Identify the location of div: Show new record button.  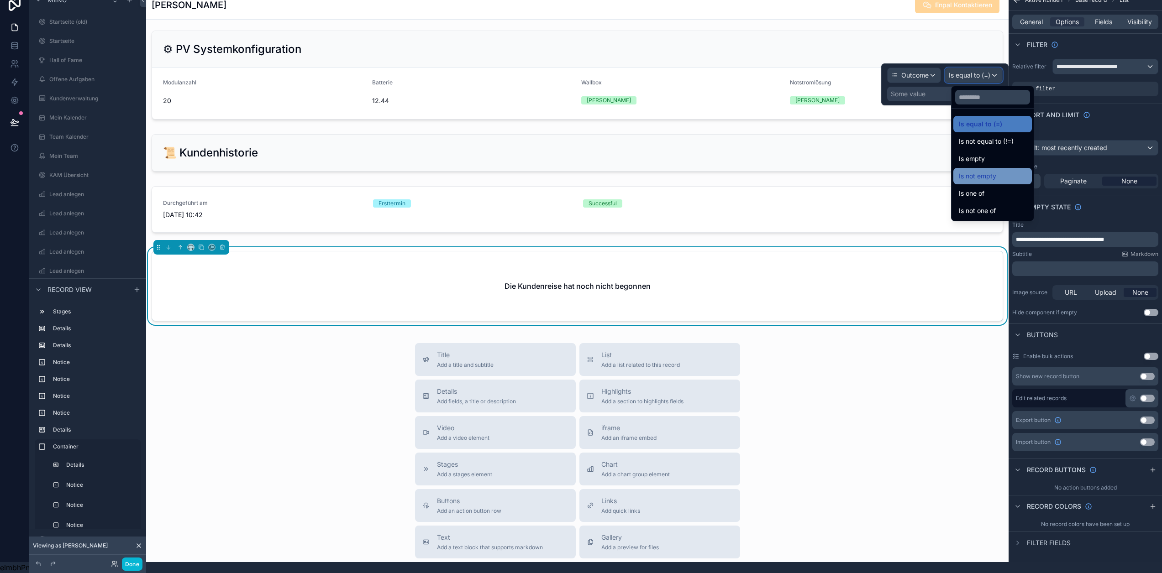
(1047, 377).